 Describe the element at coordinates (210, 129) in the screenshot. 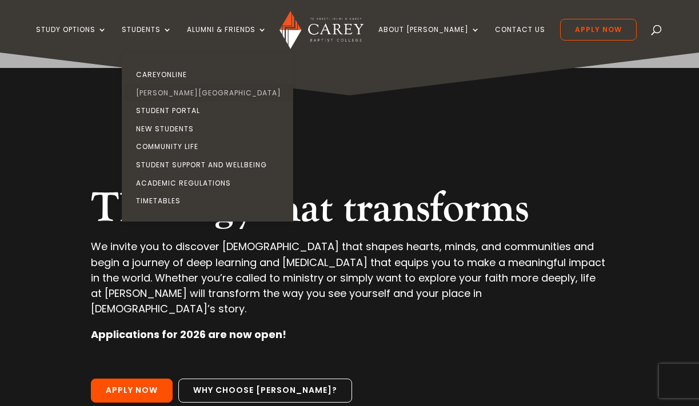

I see `a: New Students` at that location.